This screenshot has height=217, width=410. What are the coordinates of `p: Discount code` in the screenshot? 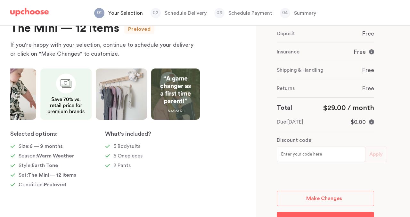 It's located at (294, 140).